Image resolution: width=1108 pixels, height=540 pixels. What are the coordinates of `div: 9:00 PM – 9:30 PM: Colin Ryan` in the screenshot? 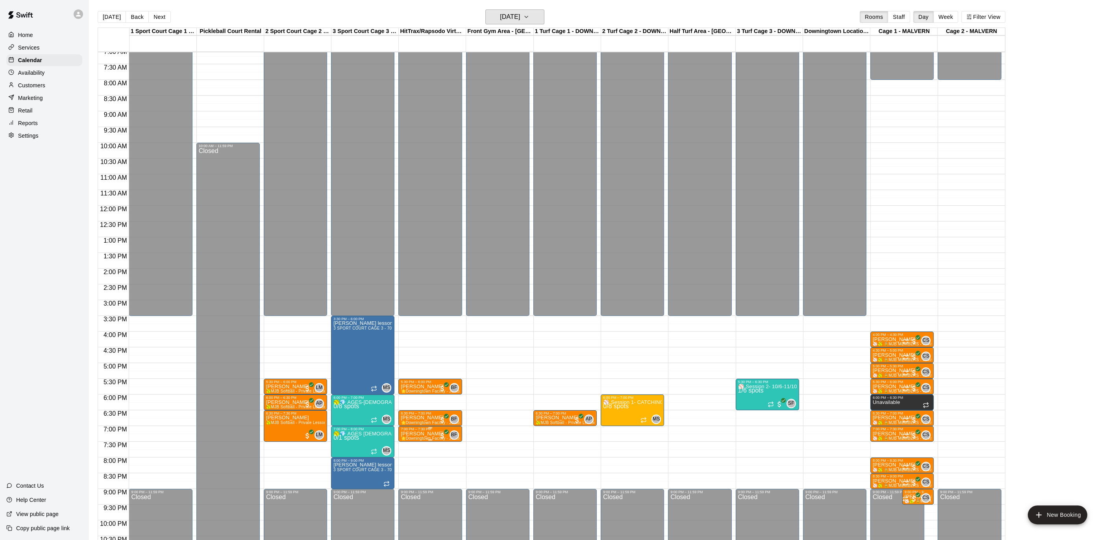 It's located at (918, 497).